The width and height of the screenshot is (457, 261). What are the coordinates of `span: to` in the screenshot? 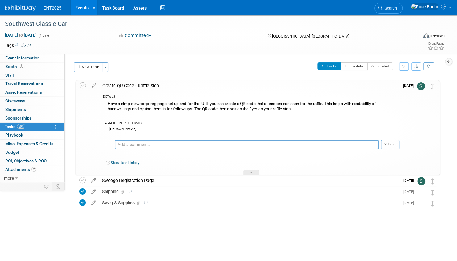 It's located at (21, 35).